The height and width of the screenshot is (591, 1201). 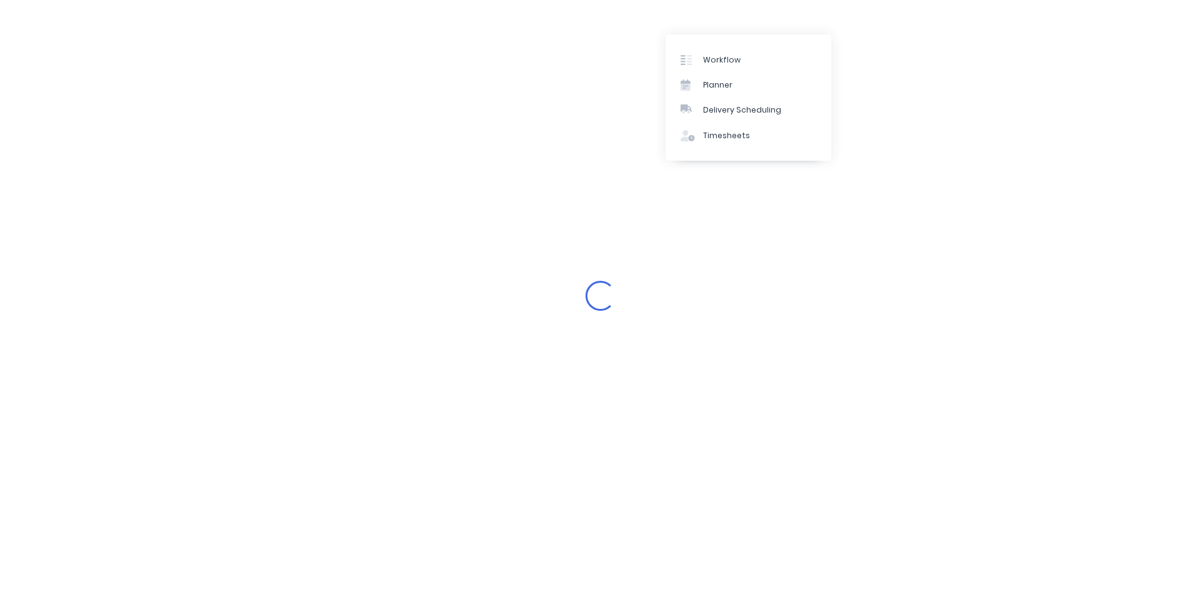 What do you see at coordinates (748, 59) in the screenshot?
I see `a: Workflow` at bounding box center [748, 59].